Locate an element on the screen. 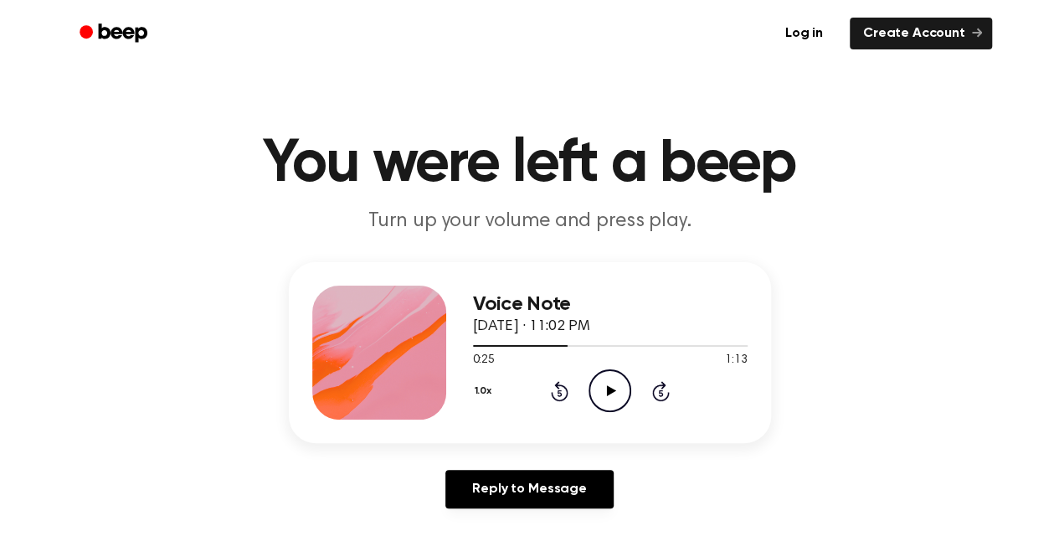 The width and height of the screenshot is (1059, 557). a: Create Account is located at coordinates (921, 33).